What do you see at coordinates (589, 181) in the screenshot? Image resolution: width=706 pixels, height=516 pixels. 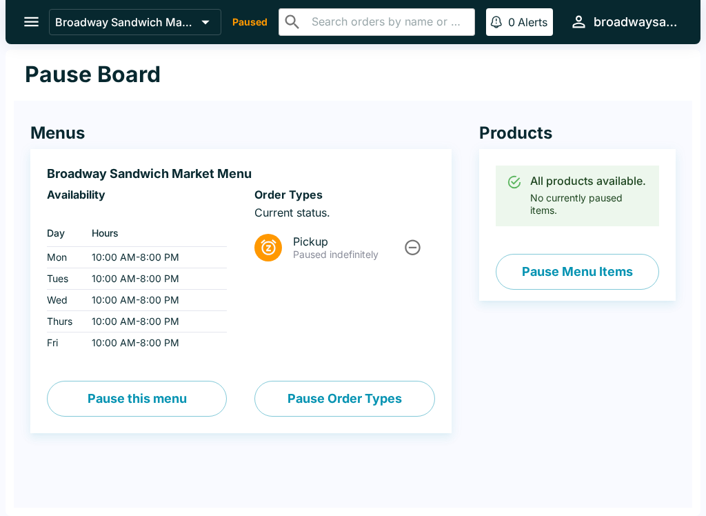 I see `div: All products available.` at bounding box center [589, 181].